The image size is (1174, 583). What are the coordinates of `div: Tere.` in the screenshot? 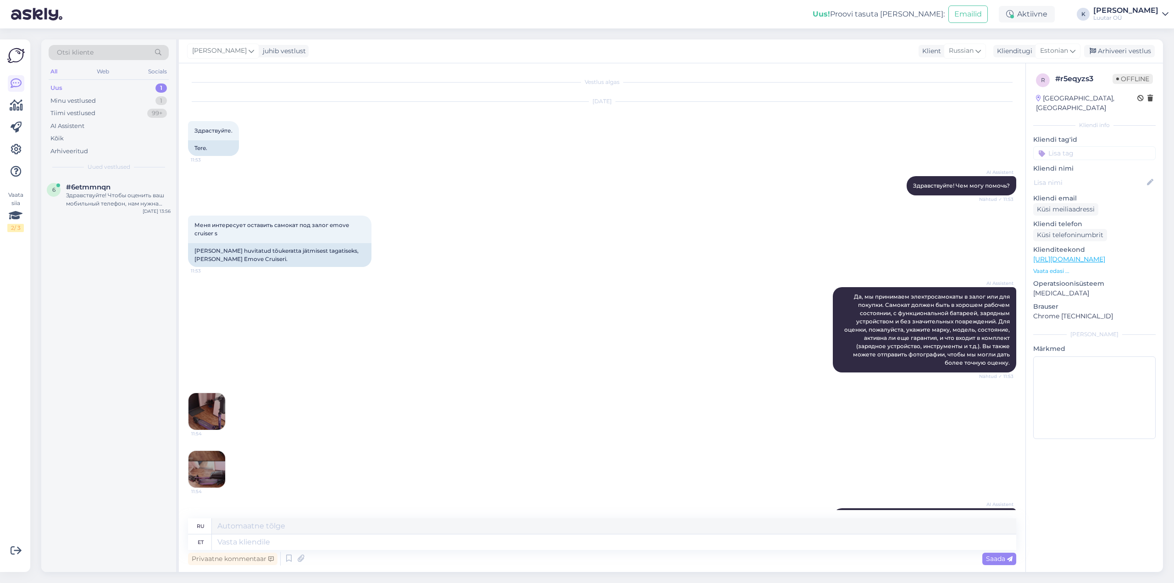 It's located at (213, 148).